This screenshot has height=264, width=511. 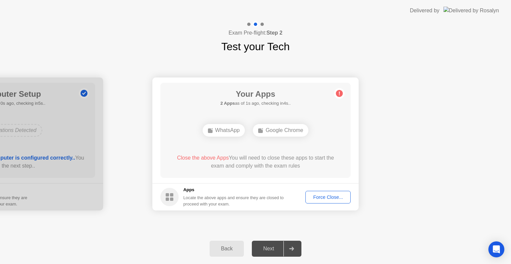 What do you see at coordinates (269, 249) in the screenshot?
I see `div: Next` at bounding box center [269, 249].